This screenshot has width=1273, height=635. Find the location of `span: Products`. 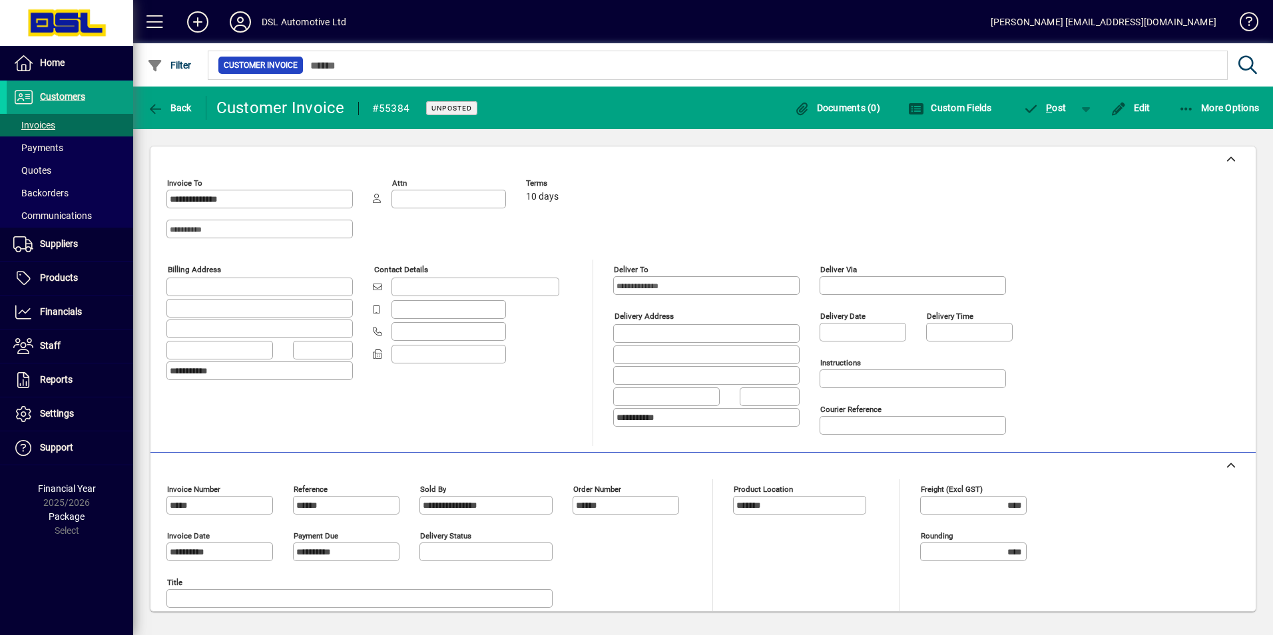

span: Products is located at coordinates (59, 278).